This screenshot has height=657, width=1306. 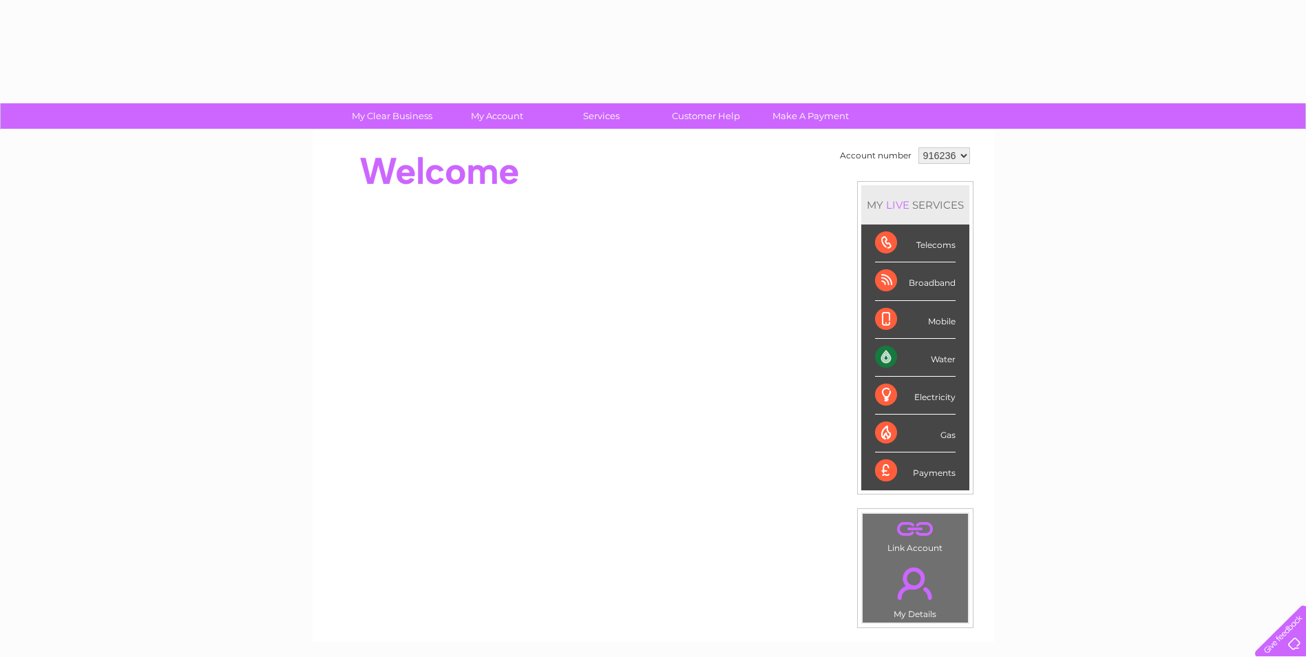 What do you see at coordinates (915, 395) in the screenshot?
I see `div: Electricity` at bounding box center [915, 395].